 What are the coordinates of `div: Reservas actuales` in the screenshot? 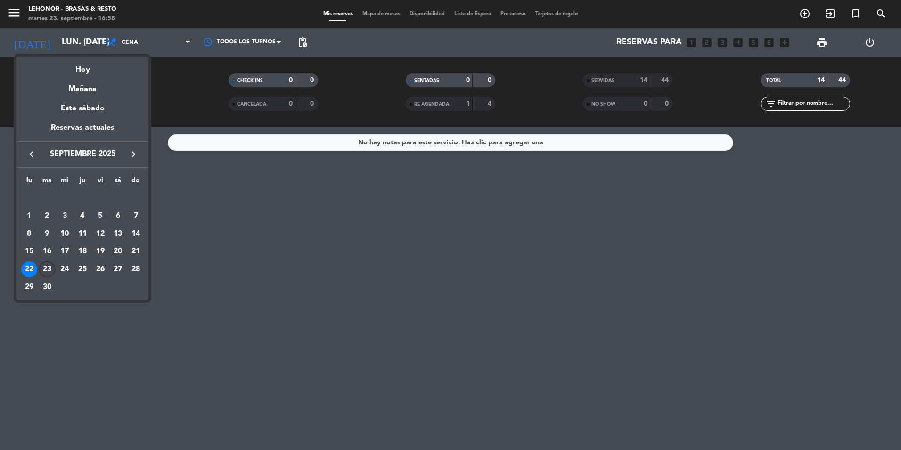 It's located at (82, 131).